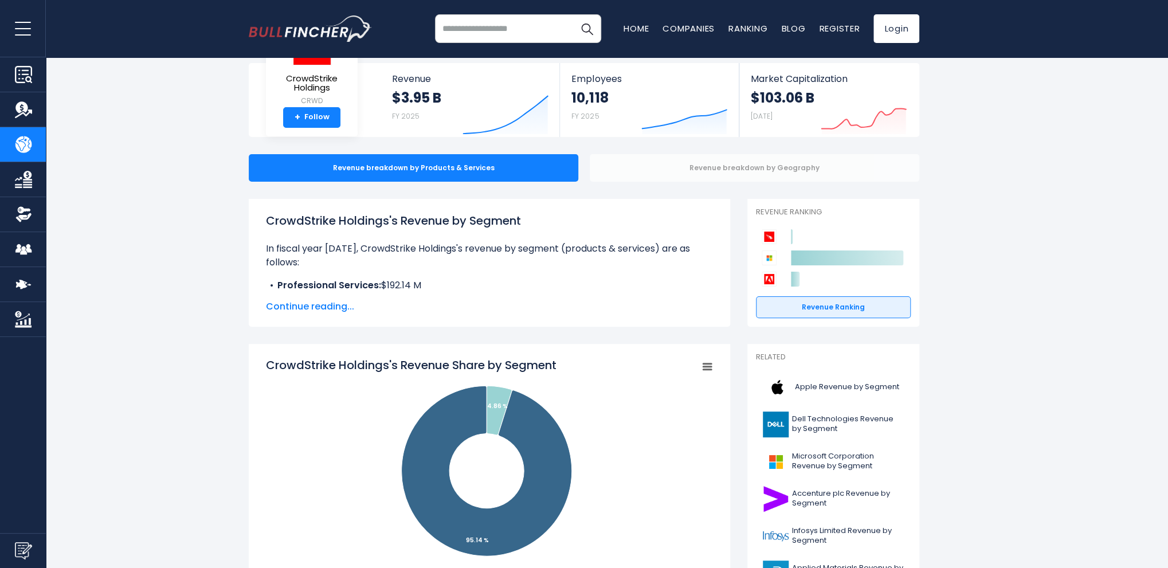 The image size is (1168, 568). What do you see at coordinates (312, 66) in the screenshot?
I see `a: CrowdStrike Holdings CRWD` at bounding box center [312, 66].